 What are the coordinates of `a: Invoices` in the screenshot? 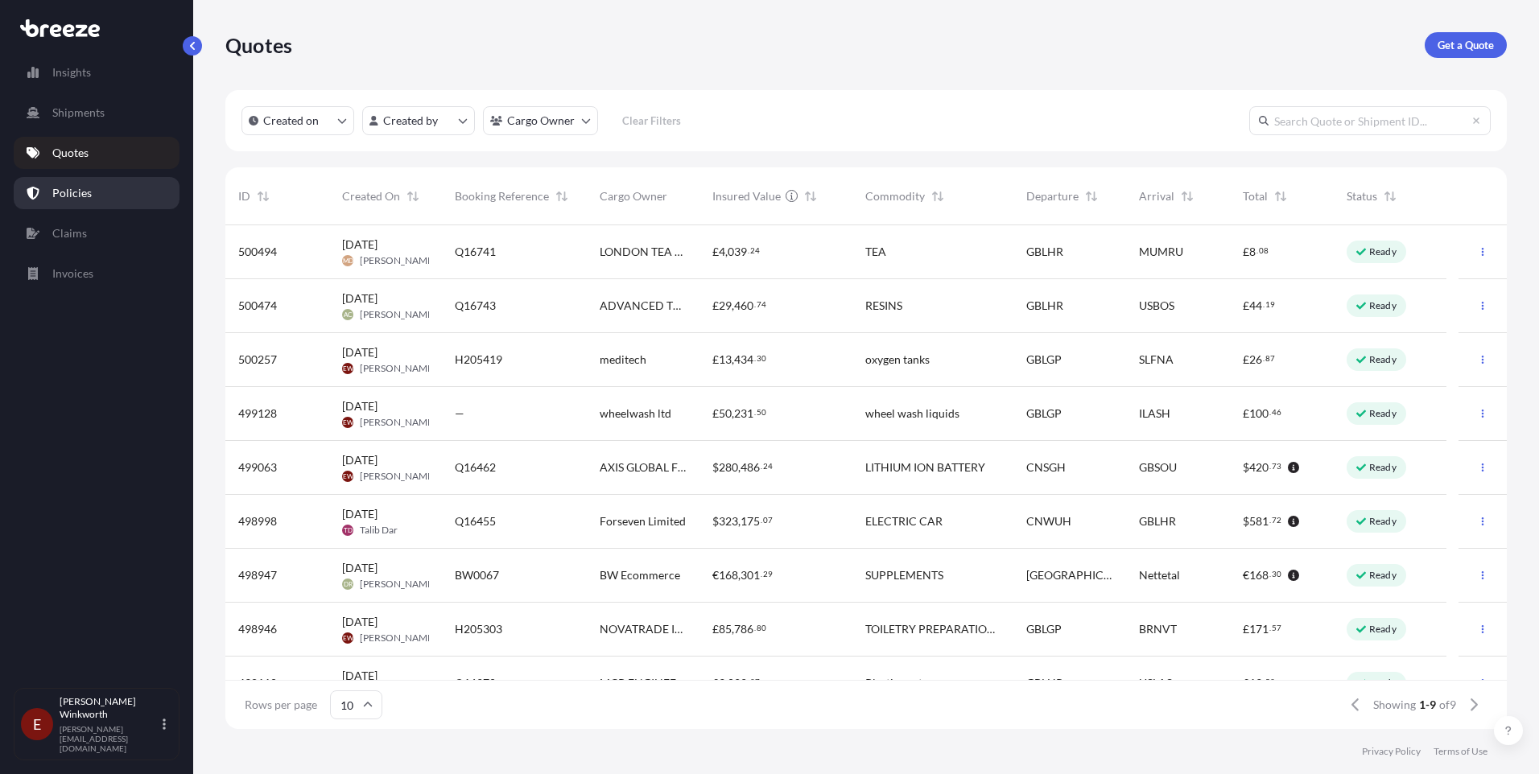 It's located at (97, 274).